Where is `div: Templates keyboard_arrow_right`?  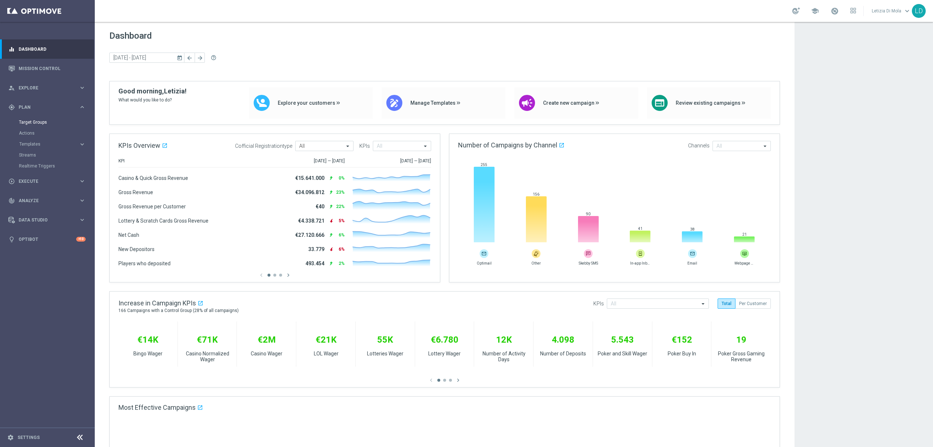 div: Templates keyboard_arrow_right is located at coordinates (53, 144).